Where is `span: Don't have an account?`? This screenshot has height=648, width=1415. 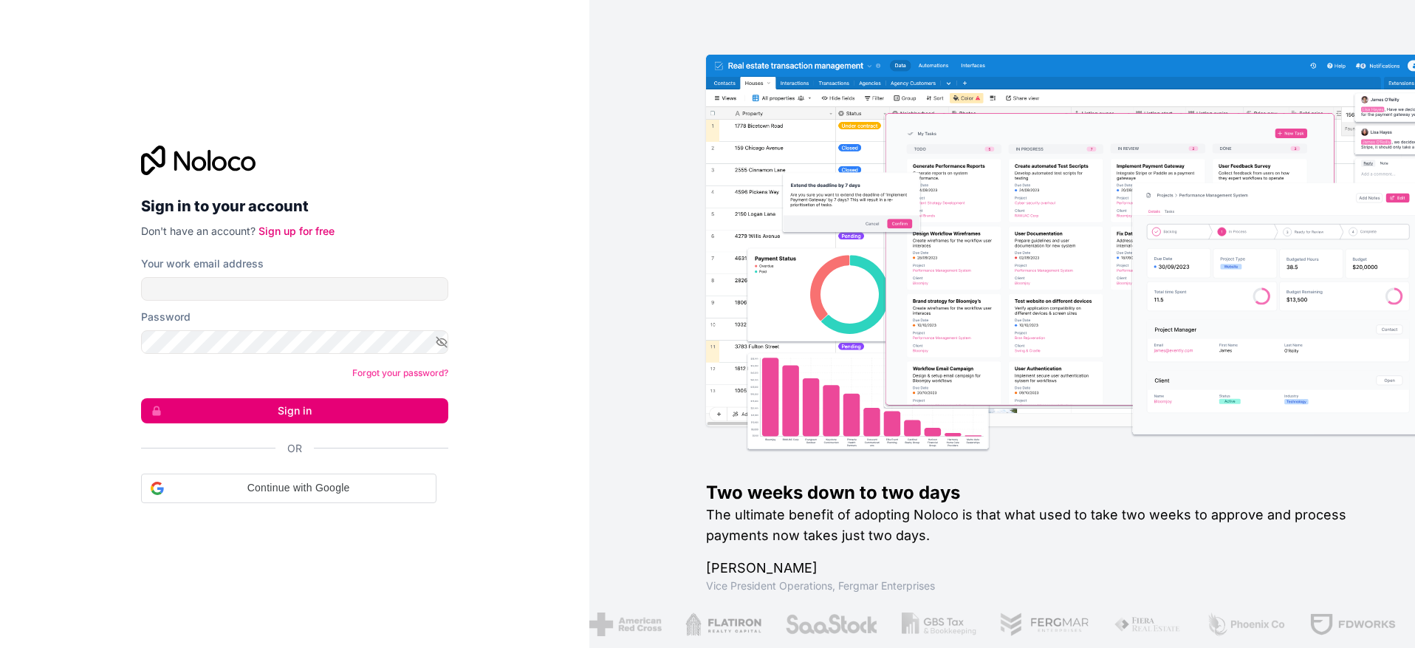
span: Don't have an account? is located at coordinates (198, 230).